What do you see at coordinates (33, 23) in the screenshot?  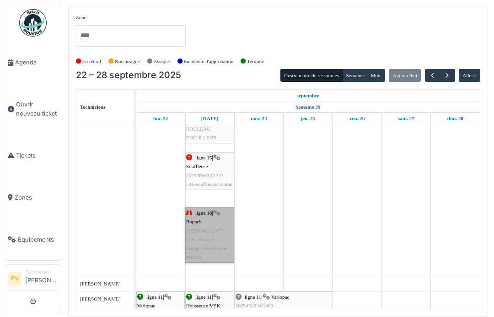 I see `img: Badge_color-CXgf-gQk.svg` at bounding box center [33, 23].